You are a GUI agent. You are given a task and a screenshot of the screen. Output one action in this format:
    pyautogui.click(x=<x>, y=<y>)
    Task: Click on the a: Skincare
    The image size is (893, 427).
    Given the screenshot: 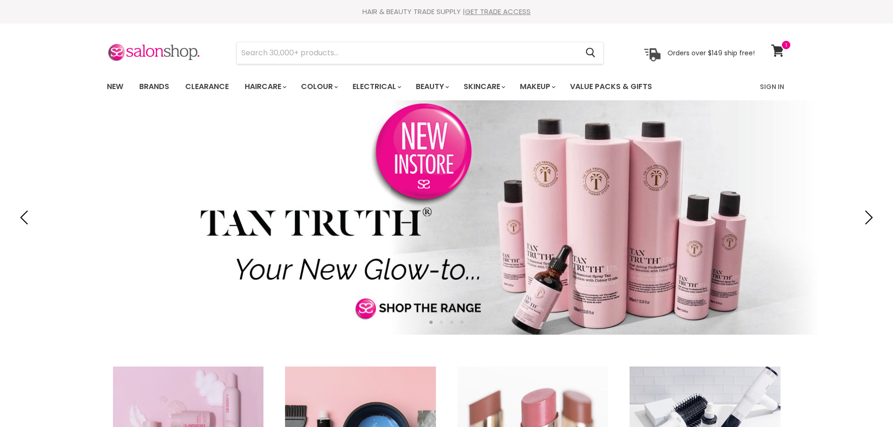 What is the action you would take?
    pyautogui.click(x=484, y=87)
    